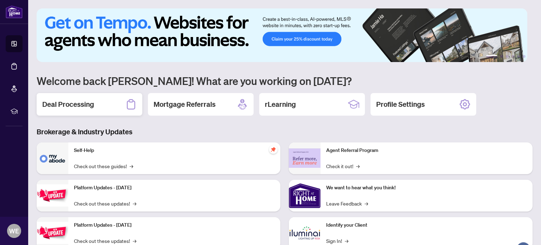 The width and height of the screenshot is (541, 245). I want to click on a: Leave Feedback→, so click(347, 203).